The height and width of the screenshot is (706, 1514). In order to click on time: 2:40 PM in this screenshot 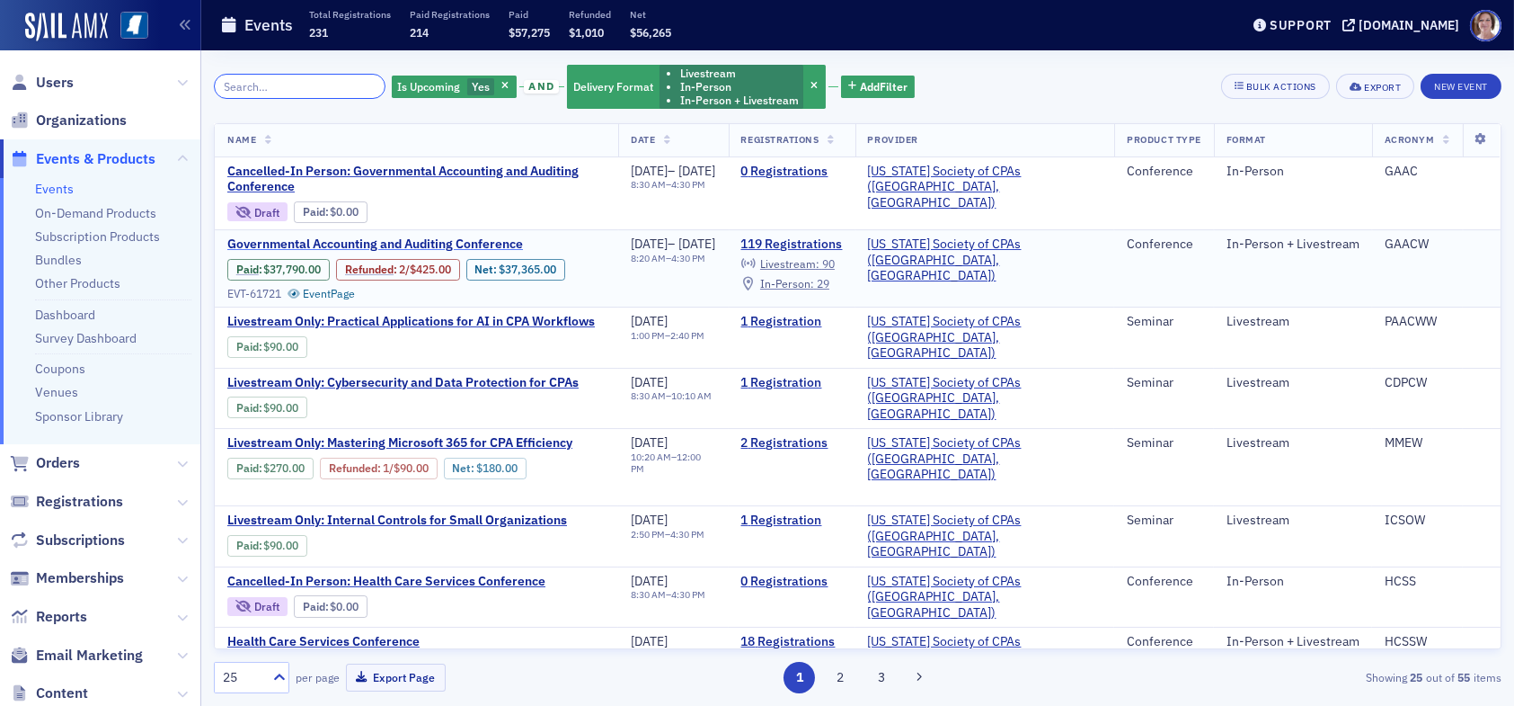, I will do `click(688, 335)`.